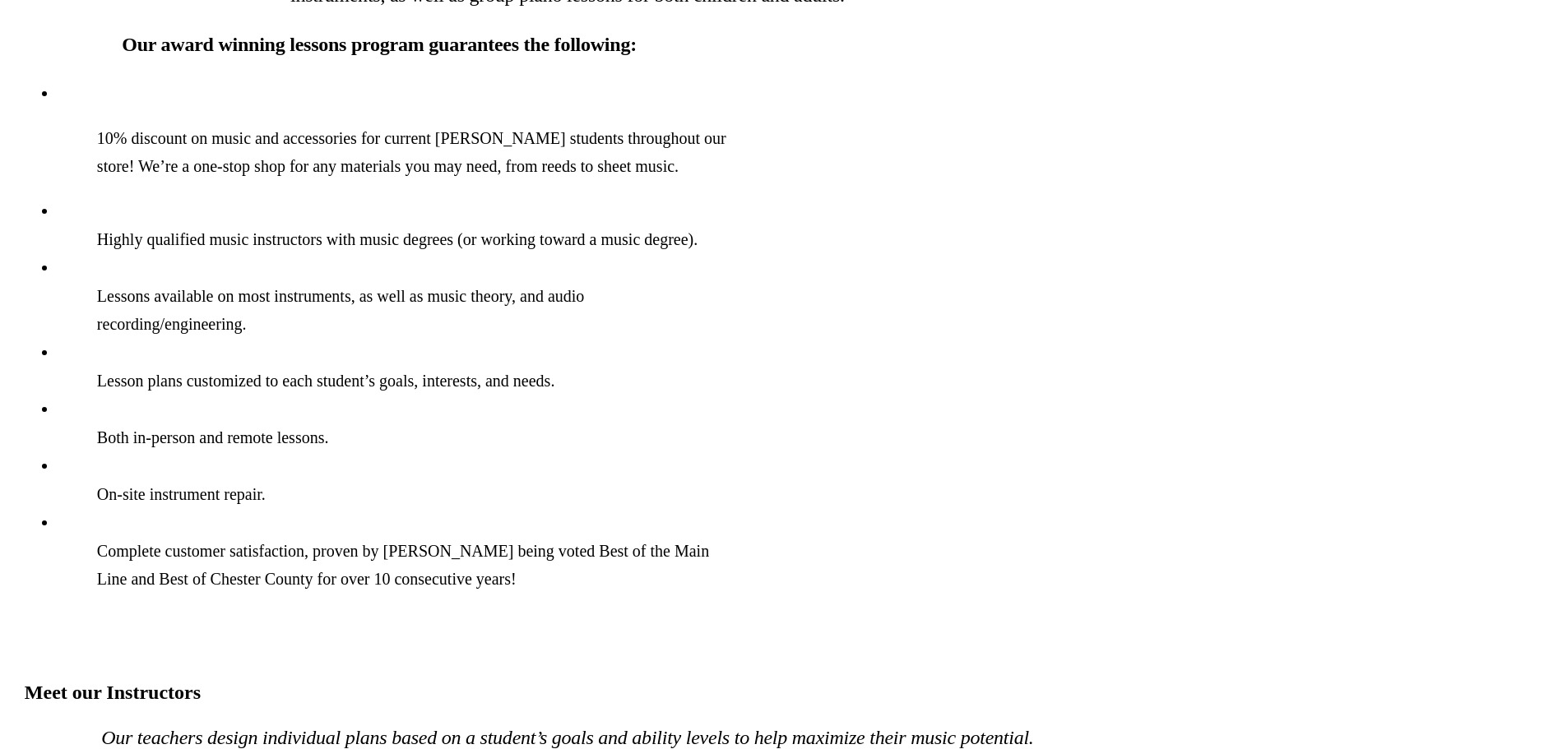 The height and width of the screenshot is (749, 1567). What do you see at coordinates (568, 738) in the screenshot?
I see `em: Our teachers design individual plans based on a student’s goals and ability levels to help maximi...` at bounding box center [568, 738].